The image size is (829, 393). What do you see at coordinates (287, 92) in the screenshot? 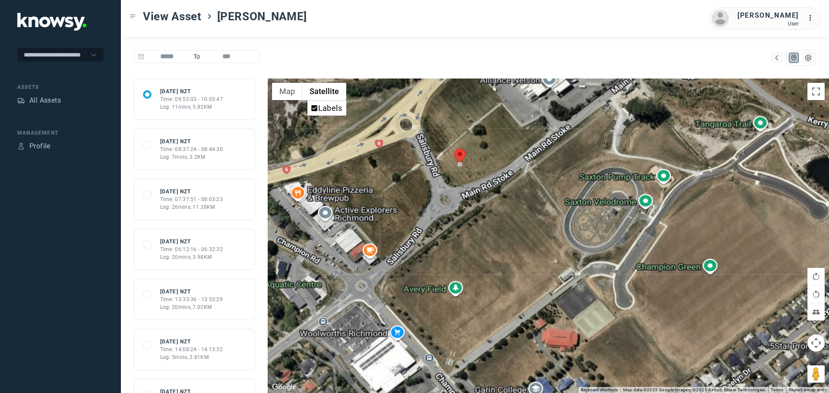
I see `button: Show street map` at bounding box center [287, 92].